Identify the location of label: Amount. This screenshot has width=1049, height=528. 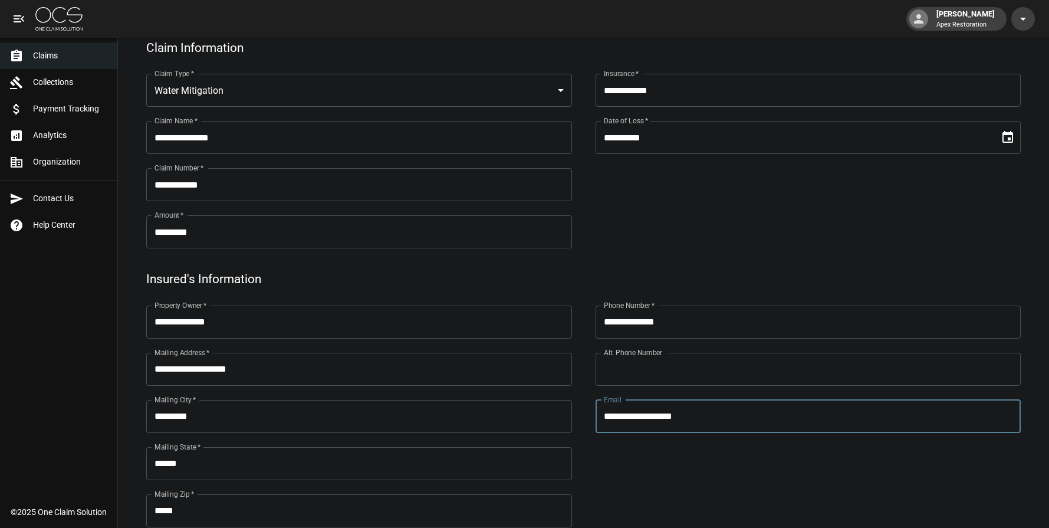
(169, 215).